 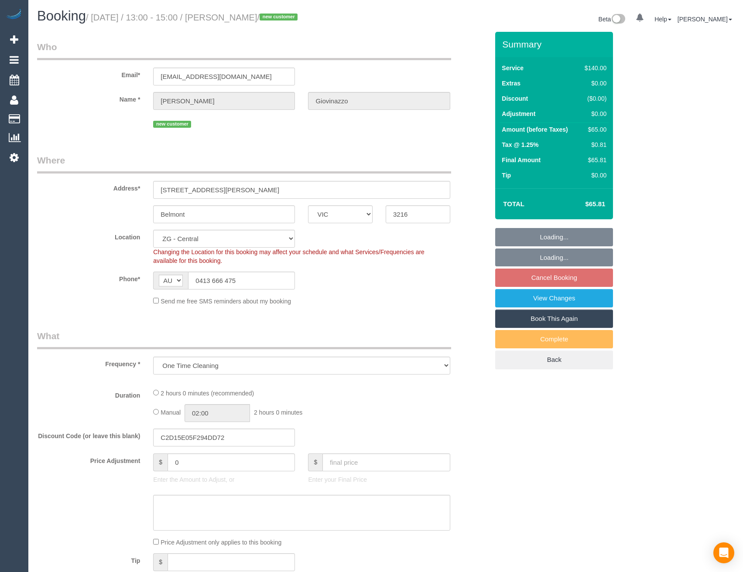 What do you see at coordinates (555, 44) in the screenshot?
I see `h3: Summary` at bounding box center [555, 44].